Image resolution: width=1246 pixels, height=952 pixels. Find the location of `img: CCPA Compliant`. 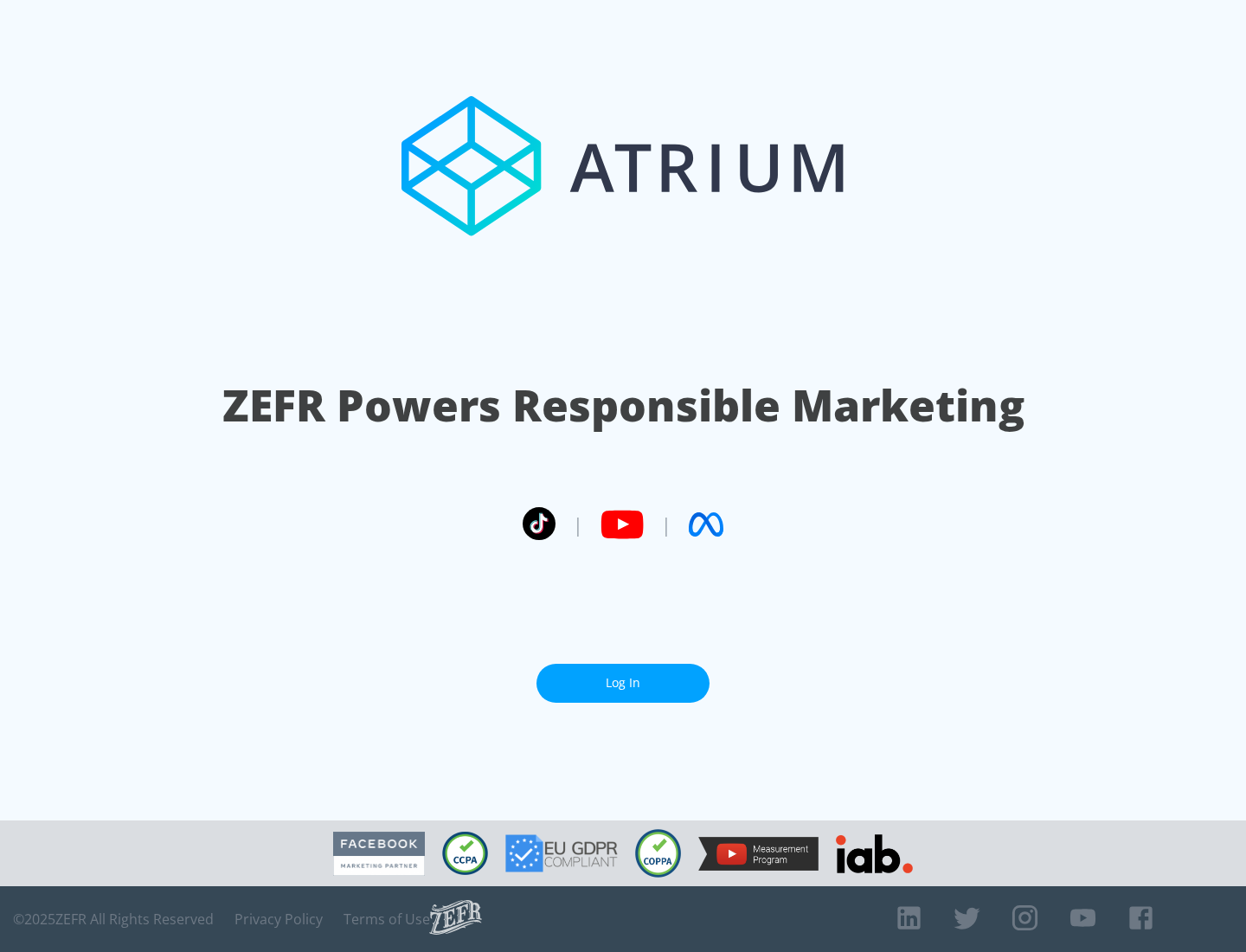

img: CCPA Compliant is located at coordinates (465, 853).